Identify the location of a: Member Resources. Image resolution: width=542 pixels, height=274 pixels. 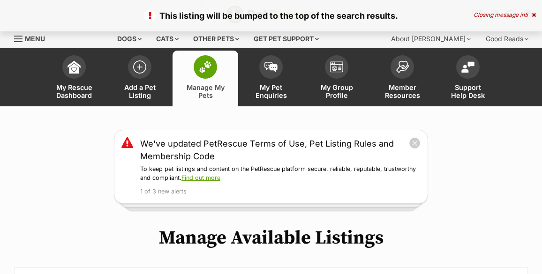
(402, 78).